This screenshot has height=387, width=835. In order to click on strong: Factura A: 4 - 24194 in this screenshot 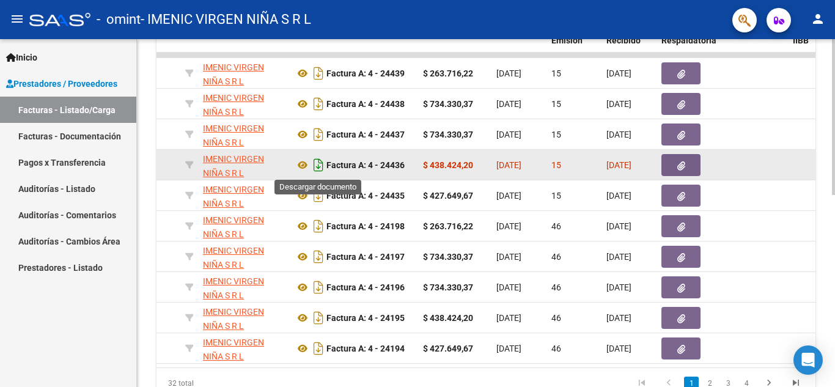, I will do `click(366, 349)`.